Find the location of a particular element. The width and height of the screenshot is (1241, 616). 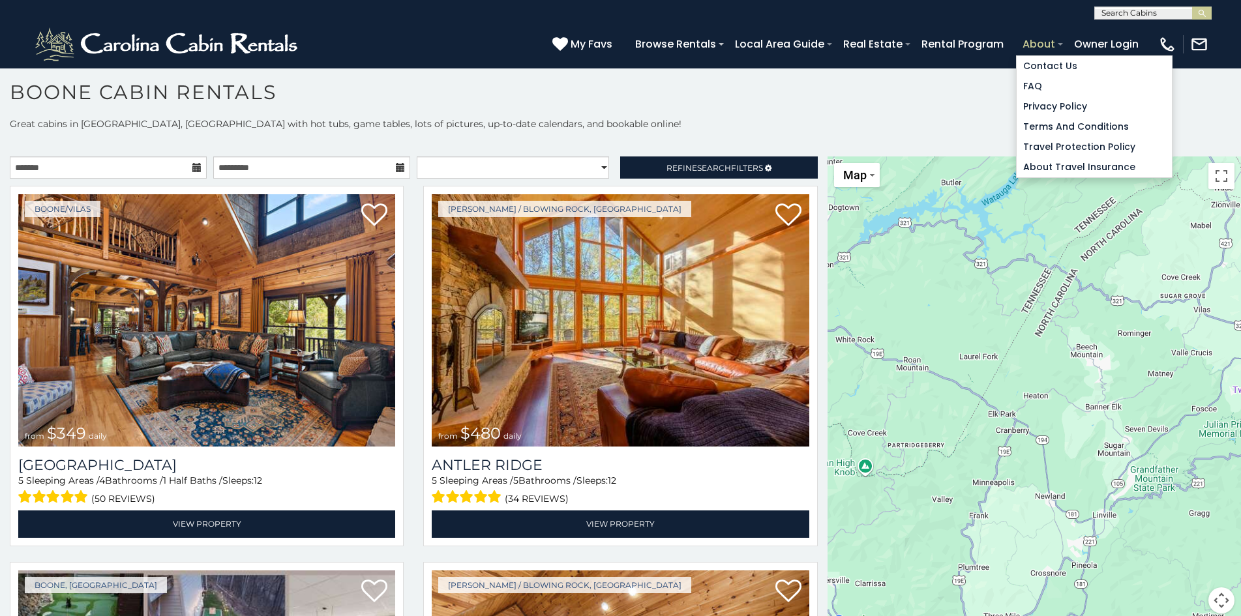

a: Antler Ridge is located at coordinates (620, 465).